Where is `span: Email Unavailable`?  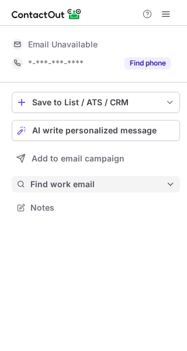 span: Email Unavailable is located at coordinates (63, 45).